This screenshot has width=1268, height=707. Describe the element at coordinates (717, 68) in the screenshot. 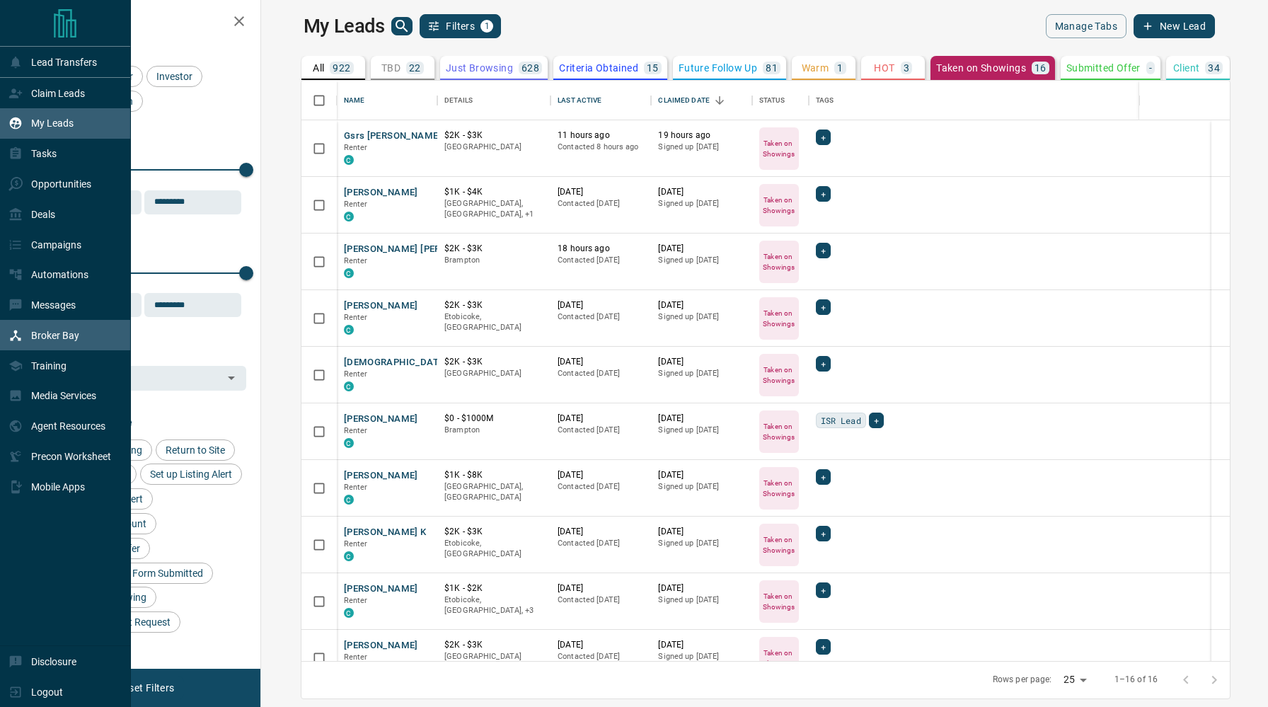

I see `p: Future Follow Up` at that location.